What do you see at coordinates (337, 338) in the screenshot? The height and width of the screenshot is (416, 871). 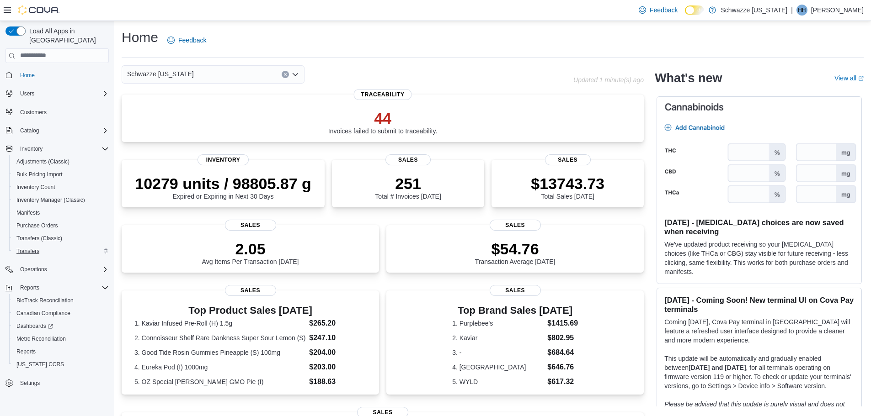 I see `dd: $247.10` at bounding box center [337, 338].